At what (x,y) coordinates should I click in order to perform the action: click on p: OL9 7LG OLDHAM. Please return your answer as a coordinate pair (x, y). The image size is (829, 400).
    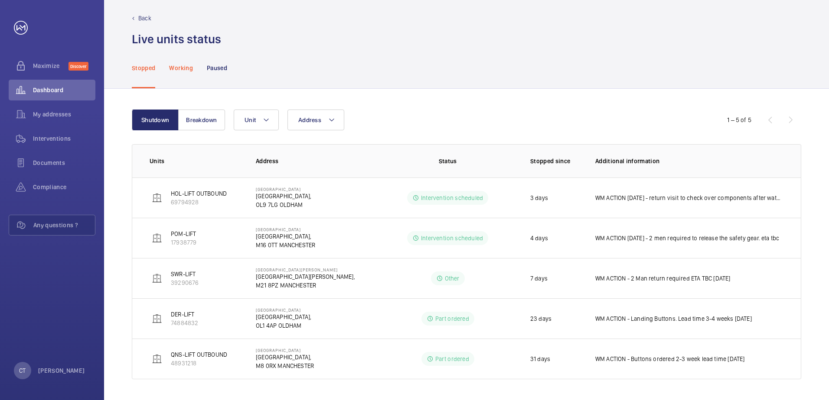
    Looking at the image, I should click on (283, 205).